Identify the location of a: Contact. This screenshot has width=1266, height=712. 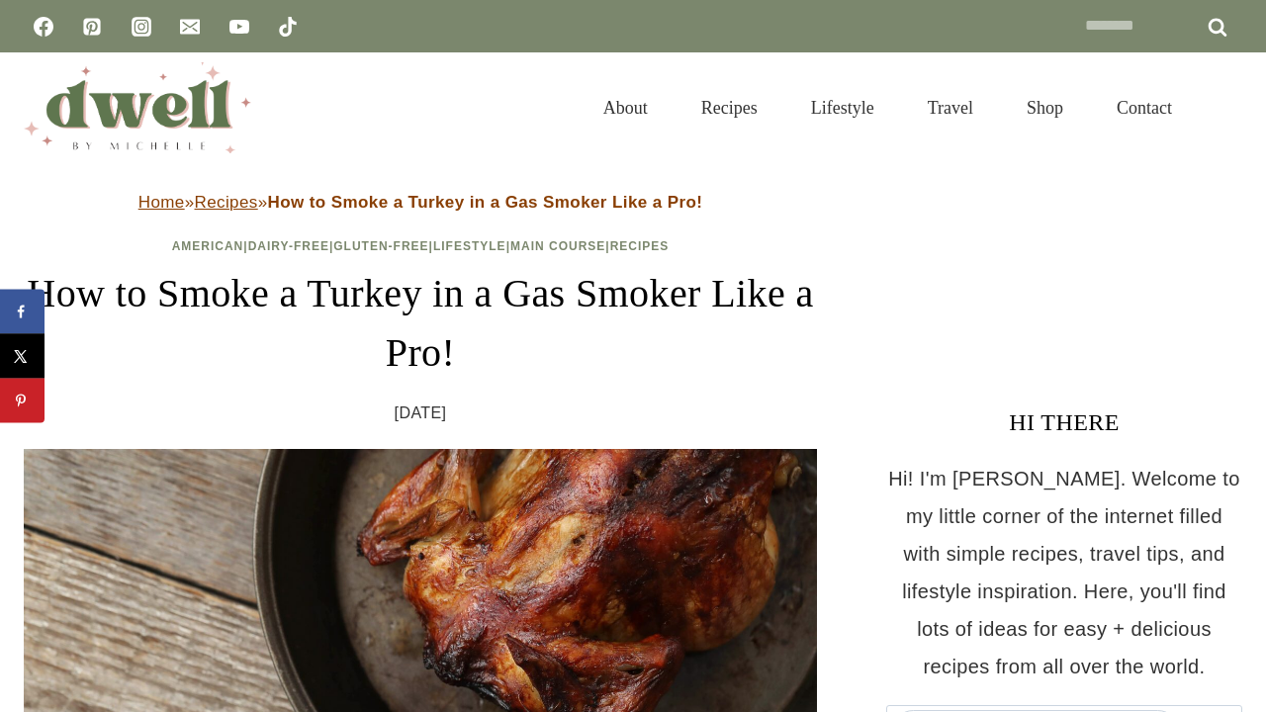
(1145, 108).